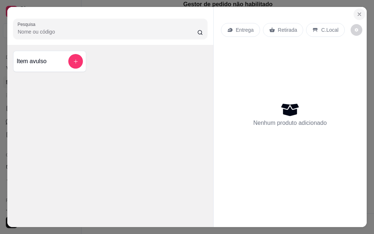 The width and height of the screenshot is (374, 234). What do you see at coordinates (357, 30) in the screenshot?
I see `button: decrease-product-quantity` at bounding box center [357, 30].